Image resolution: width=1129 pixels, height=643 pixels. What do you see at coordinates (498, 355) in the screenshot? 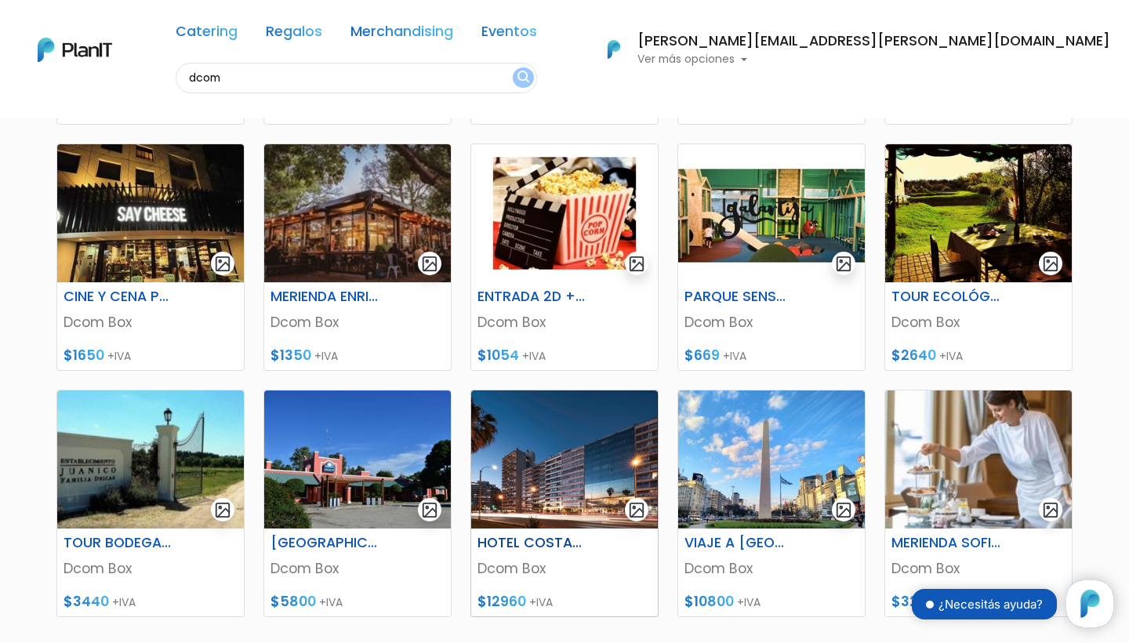
I see `span: $1054` at bounding box center [498, 355].